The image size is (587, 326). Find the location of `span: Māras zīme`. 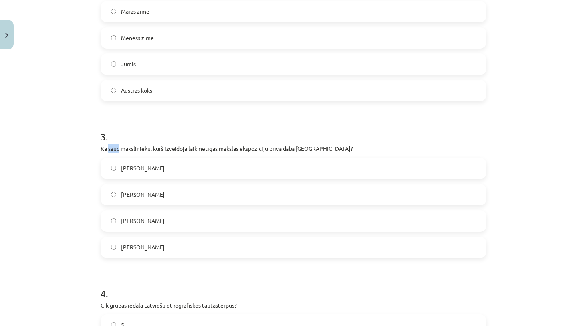

span: Māras zīme is located at coordinates (135, 11).